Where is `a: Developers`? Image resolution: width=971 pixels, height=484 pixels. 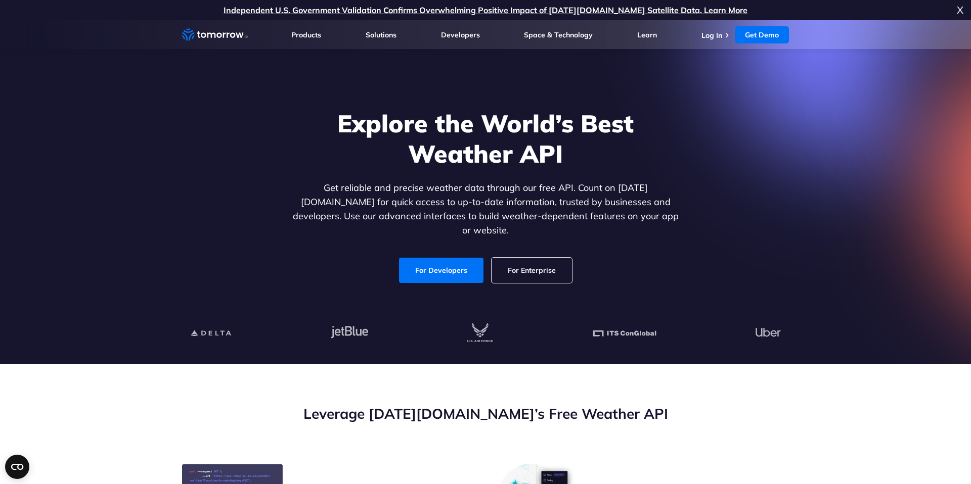 a: Developers is located at coordinates (460, 35).